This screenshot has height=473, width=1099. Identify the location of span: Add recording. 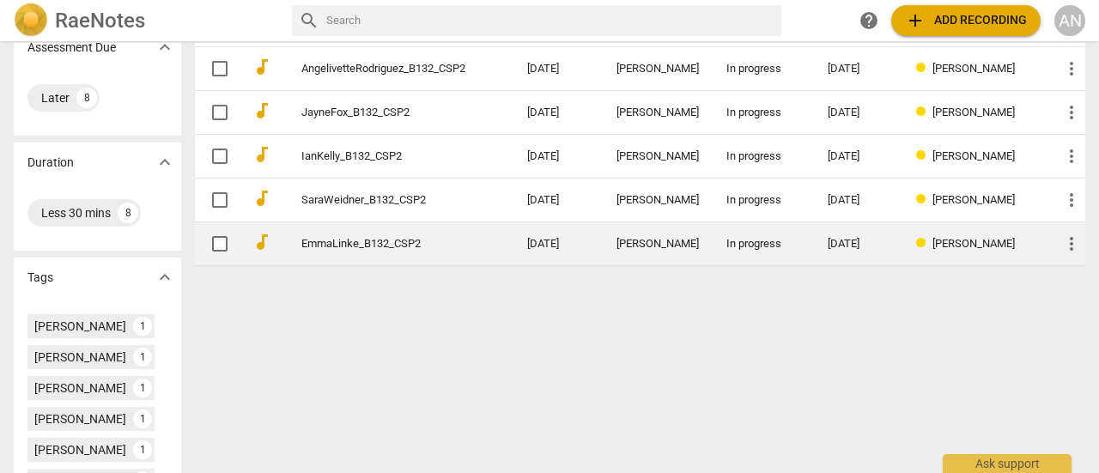
(966, 21).